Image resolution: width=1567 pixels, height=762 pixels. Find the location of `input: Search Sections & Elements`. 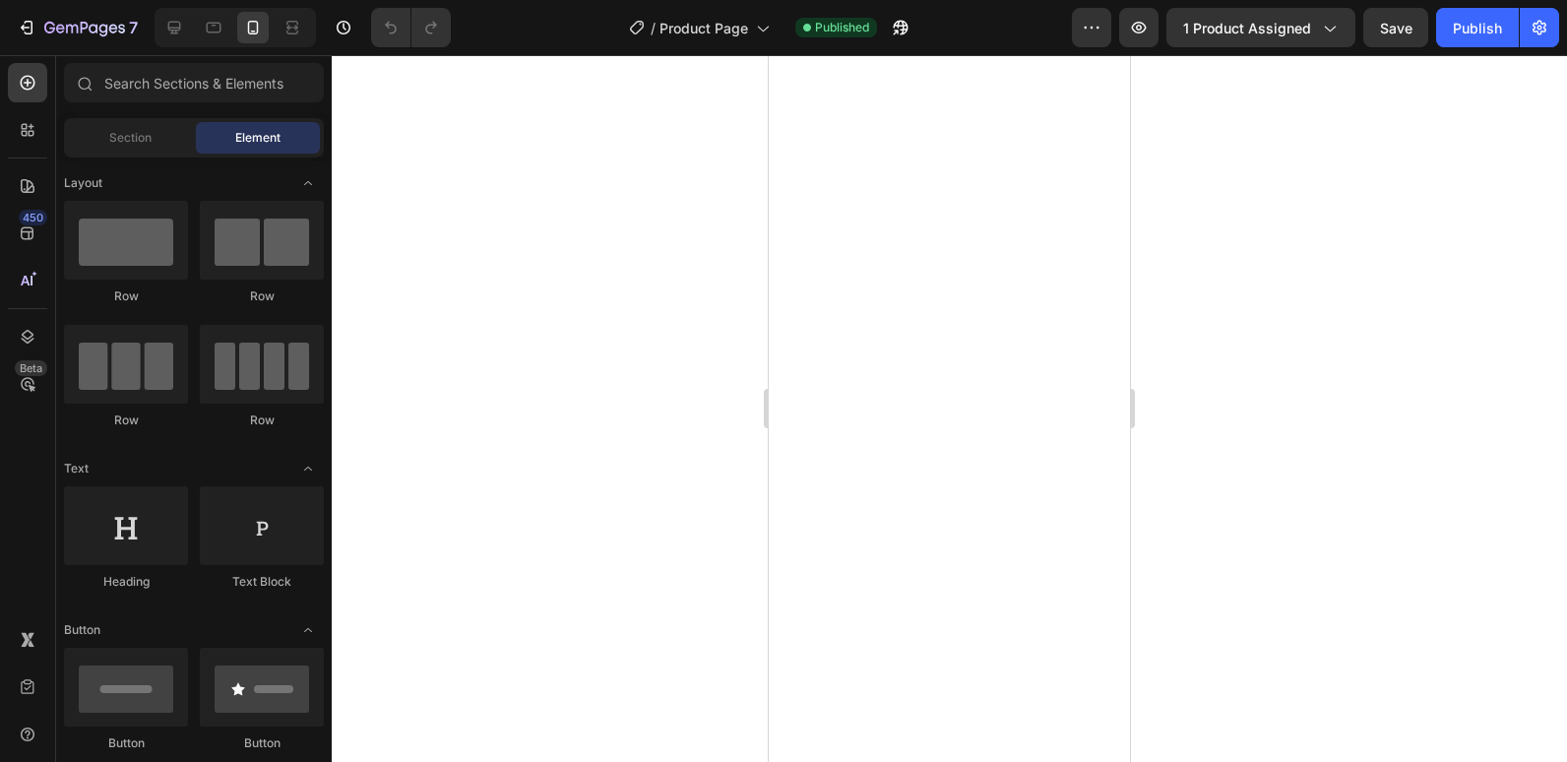

input: Search Sections & Elements is located at coordinates (194, 83).